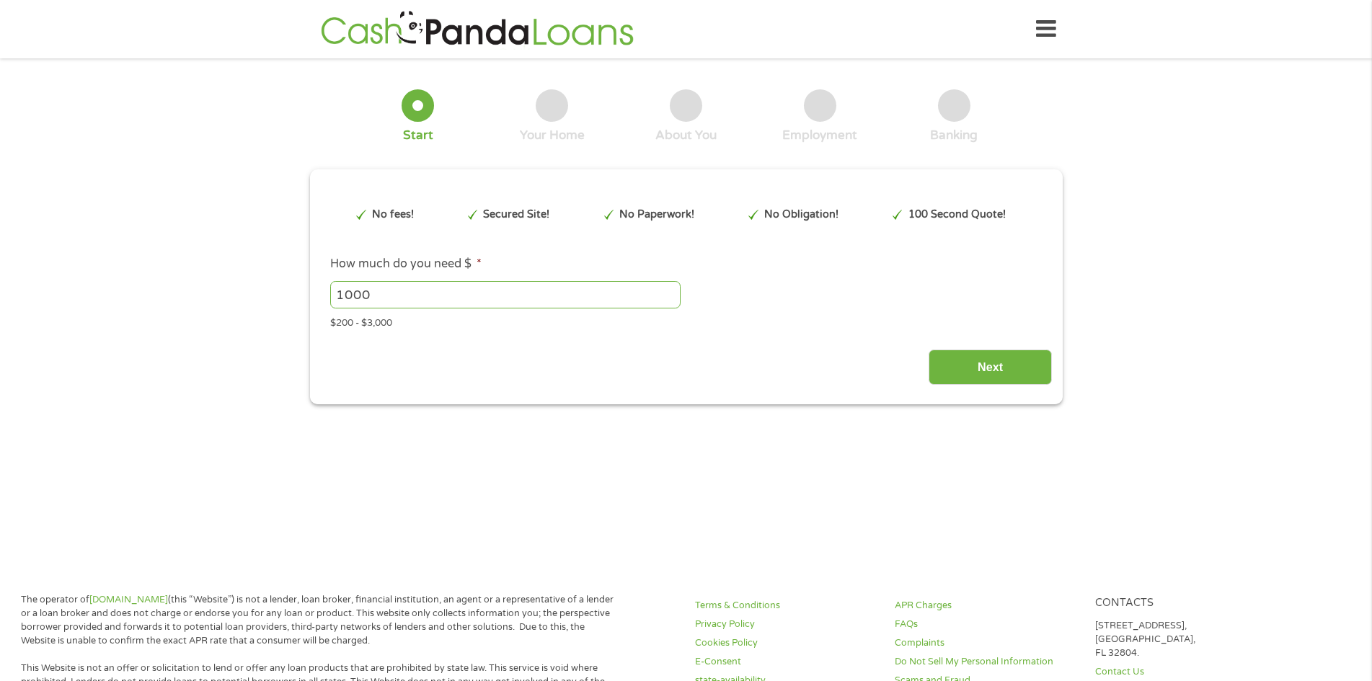  I want to click on p: The operator of (this “Website”) is not a lender, loan broker, financial institution, an agent or..., so click(321, 621).